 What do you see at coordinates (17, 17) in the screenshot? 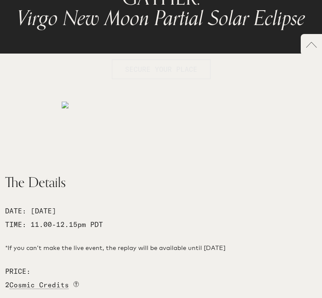
I see `img: logo_orange.svg` at bounding box center [17, 17].